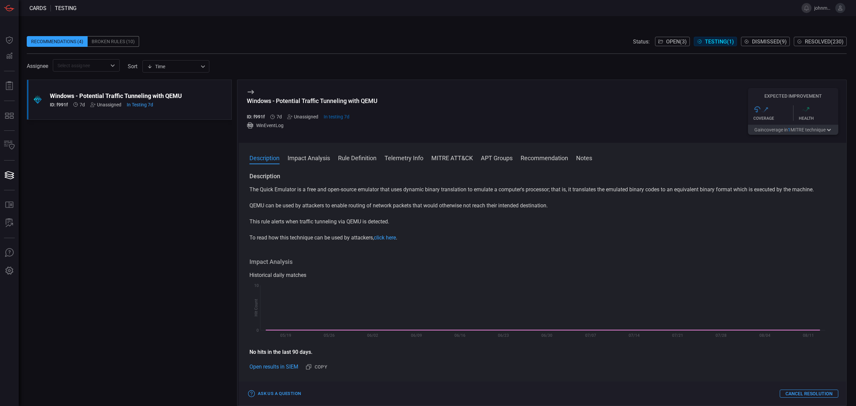  Describe the element at coordinates (357, 157) in the screenshot. I see `button: Rule Definition` at that location.